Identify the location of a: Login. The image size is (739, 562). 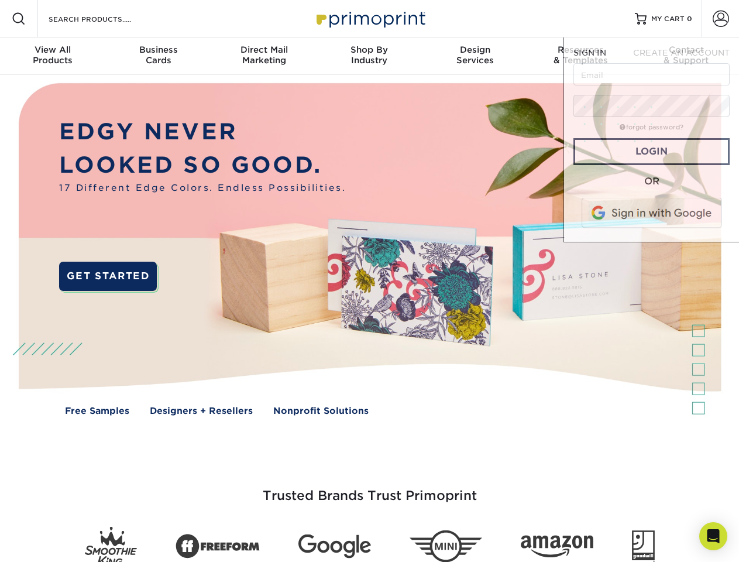
(652, 152).